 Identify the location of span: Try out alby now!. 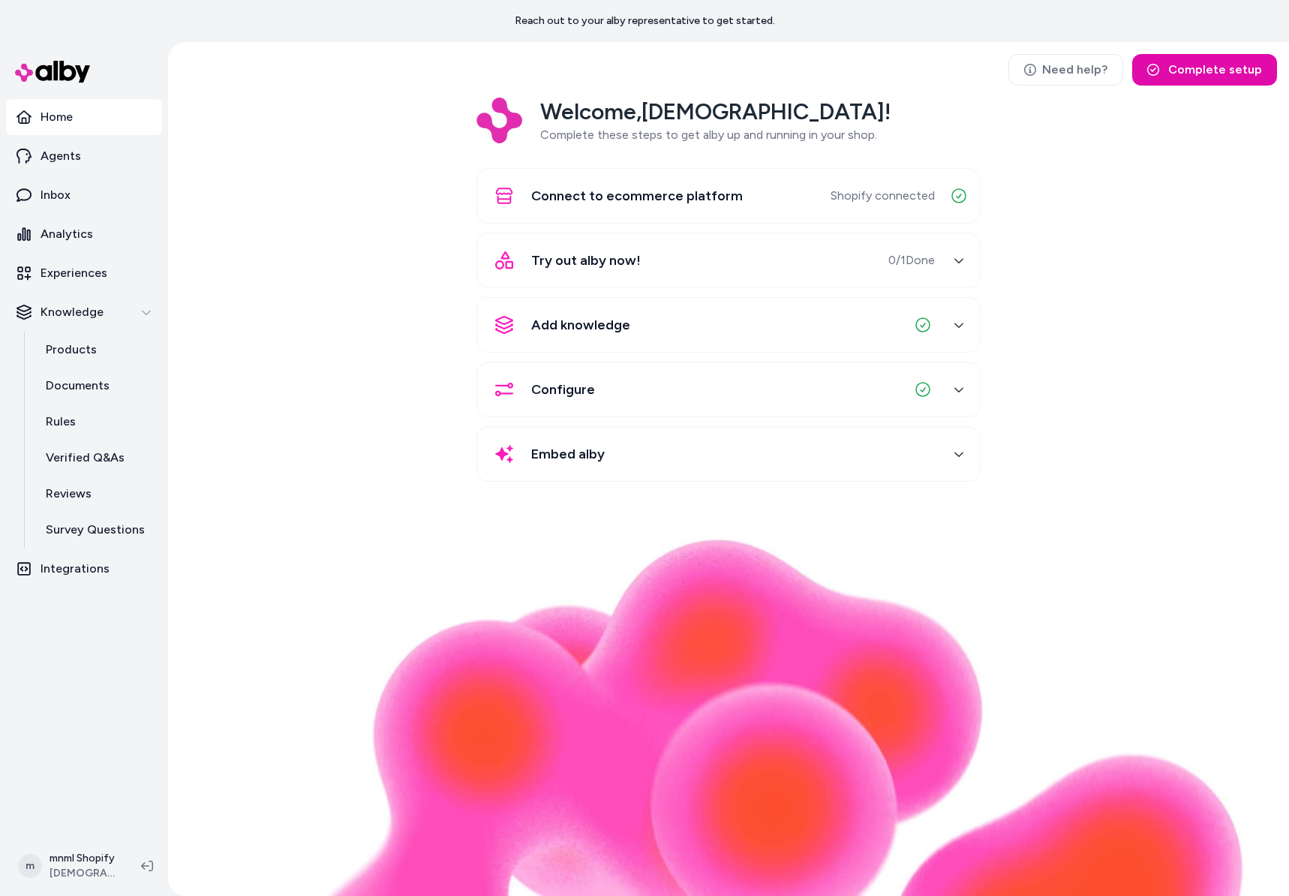
(586, 260).